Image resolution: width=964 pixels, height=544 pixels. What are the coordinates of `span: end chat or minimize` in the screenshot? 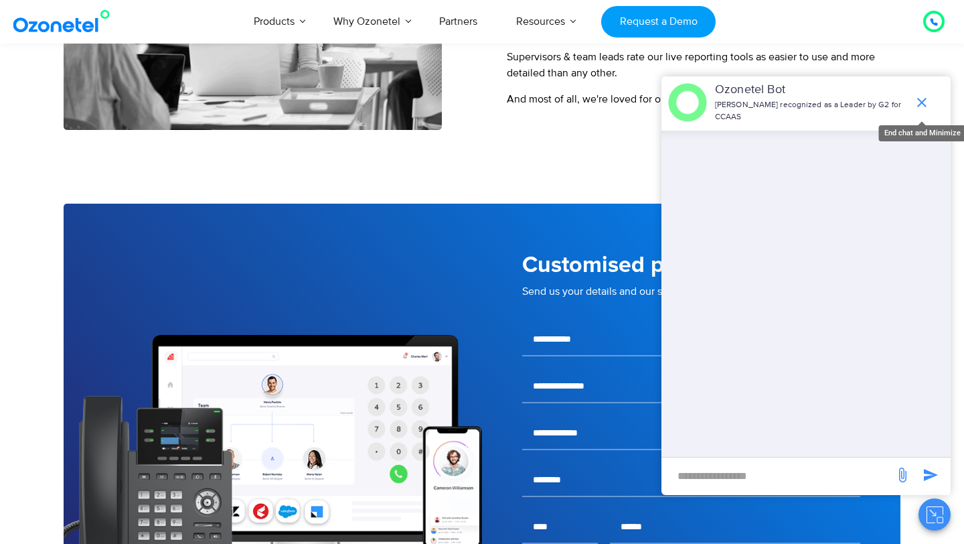 It's located at (922, 102).